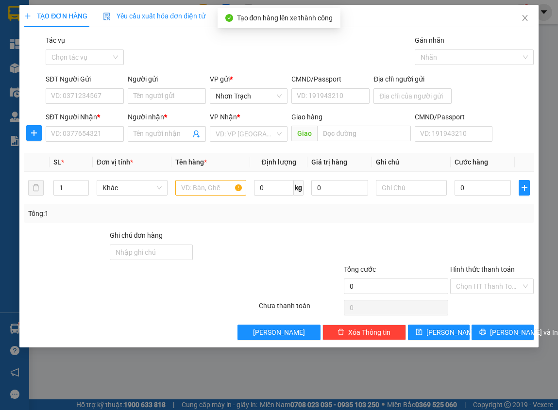  What do you see at coordinates (412, 79) in the screenshot?
I see `div: Địa chỉ người gửi` at bounding box center [412, 79].